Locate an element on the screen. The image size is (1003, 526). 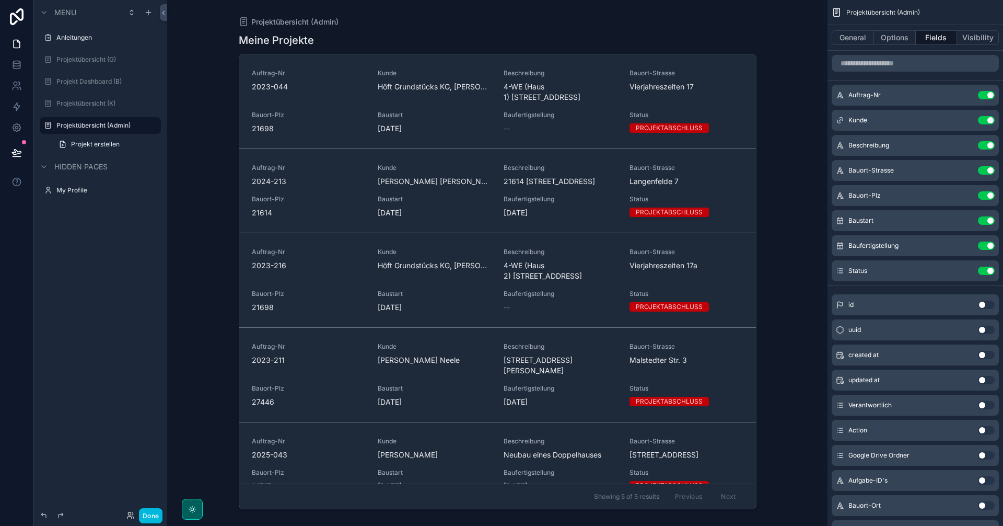
span: uuid is located at coordinates (855, 330).